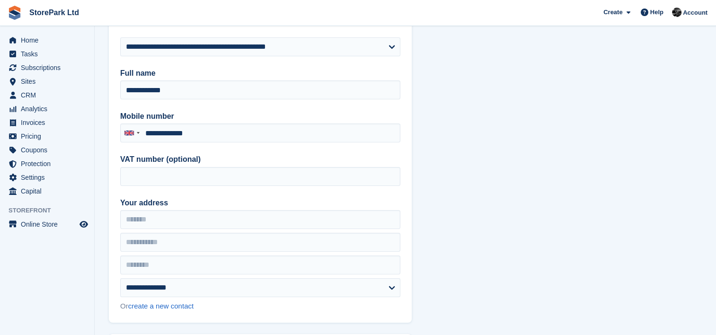 This screenshot has width=716, height=335. What do you see at coordinates (49, 68) in the screenshot?
I see `span: Subscriptions` at bounding box center [49, 68].